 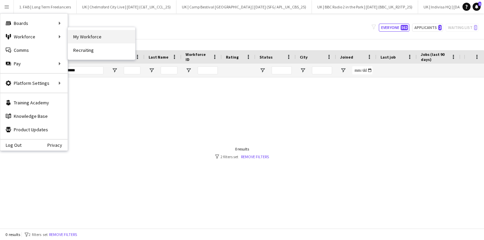 What do you see at coordinates (480, 4) in the screenshot?
I see `span: 1` at bounding box center [480, 4].